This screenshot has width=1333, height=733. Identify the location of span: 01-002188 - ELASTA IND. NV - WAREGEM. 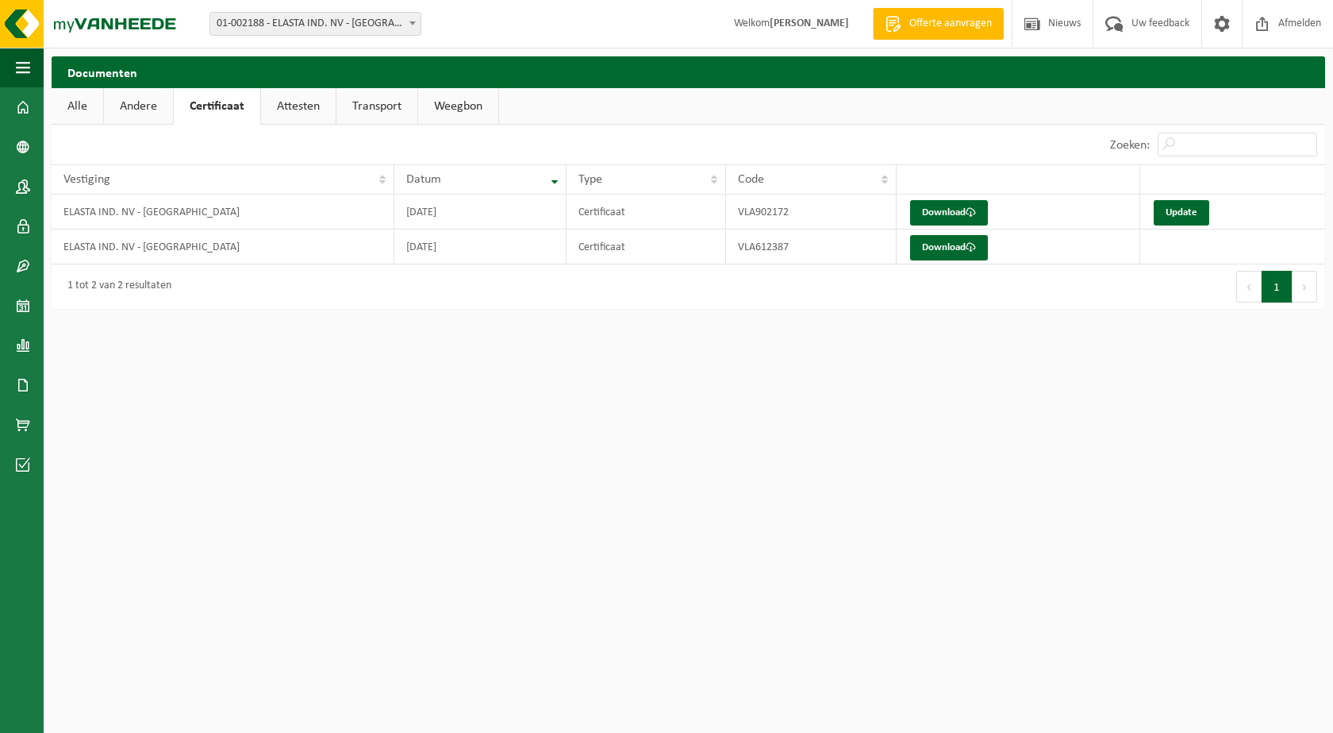
(315, 24).